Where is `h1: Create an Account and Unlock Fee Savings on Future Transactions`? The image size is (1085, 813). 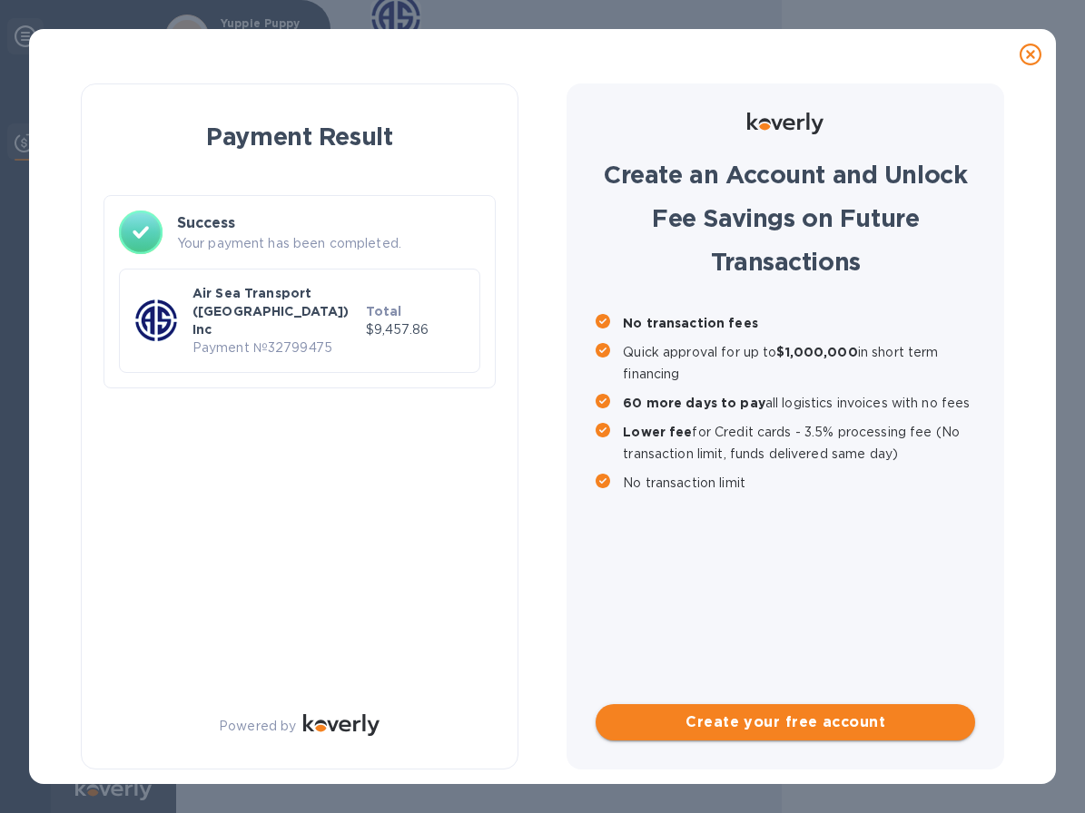
h1: Create an Account and Unlock Fee Savings on Future Transactions is located at coordinates (785, 218).